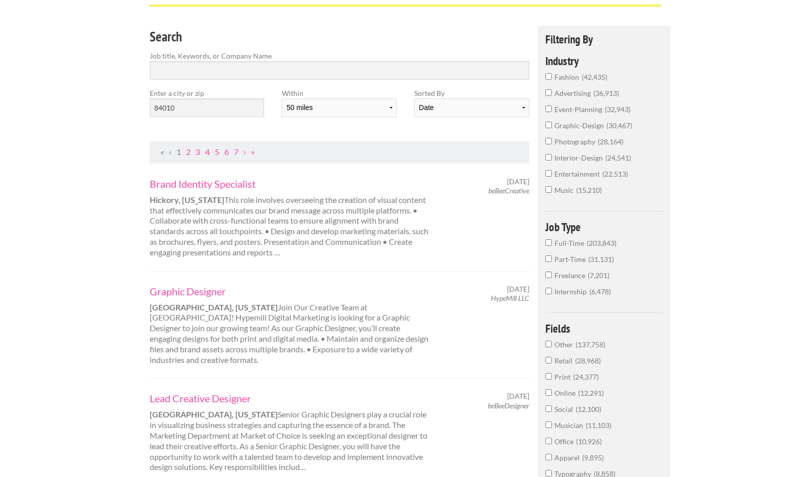  Describe the element at coordinates (572, 291) in the screenshot. I see `span: Internship` at that location.